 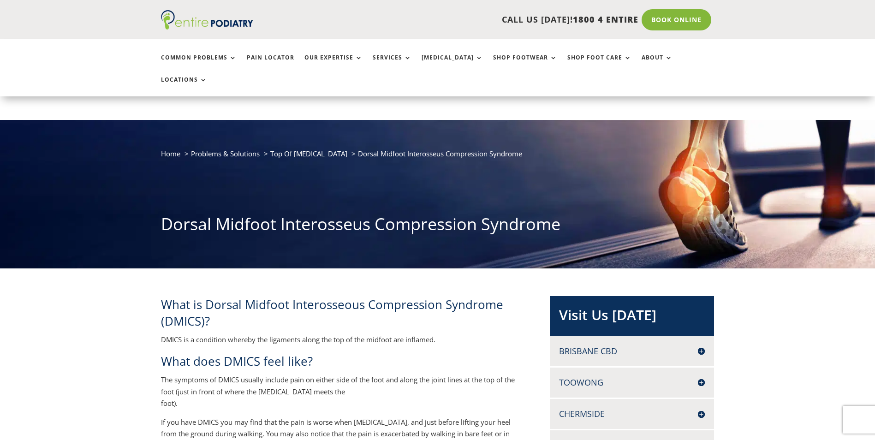 What do you see at coordinates (438, 226) in the screenshot?
I see `h1: Dorsal Midfoot Interosseus Compression Syndrome` at bounding box center [438, 226].